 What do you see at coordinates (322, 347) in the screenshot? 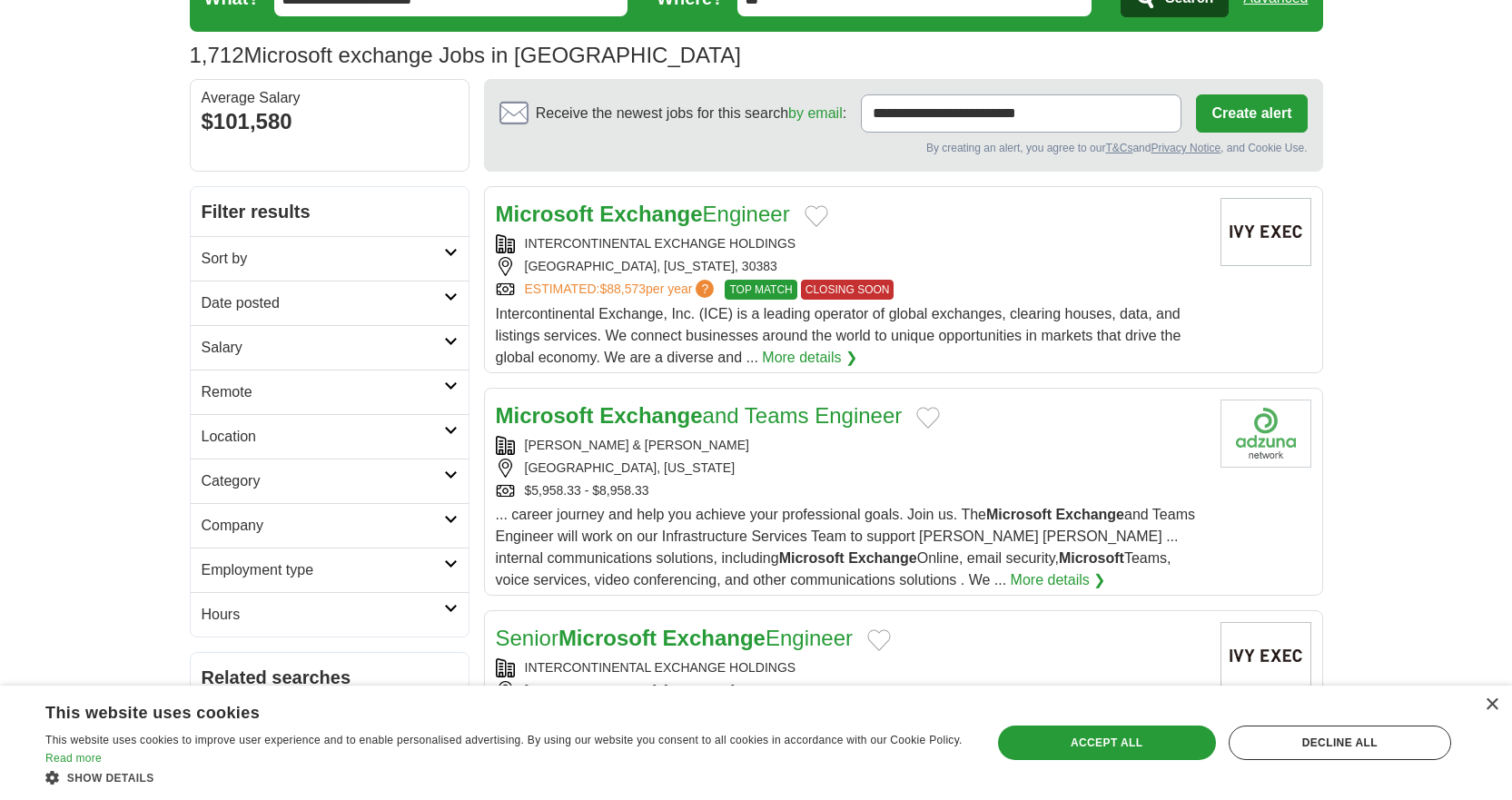
I see `h2: Salary` at bounding box center [322, 347].